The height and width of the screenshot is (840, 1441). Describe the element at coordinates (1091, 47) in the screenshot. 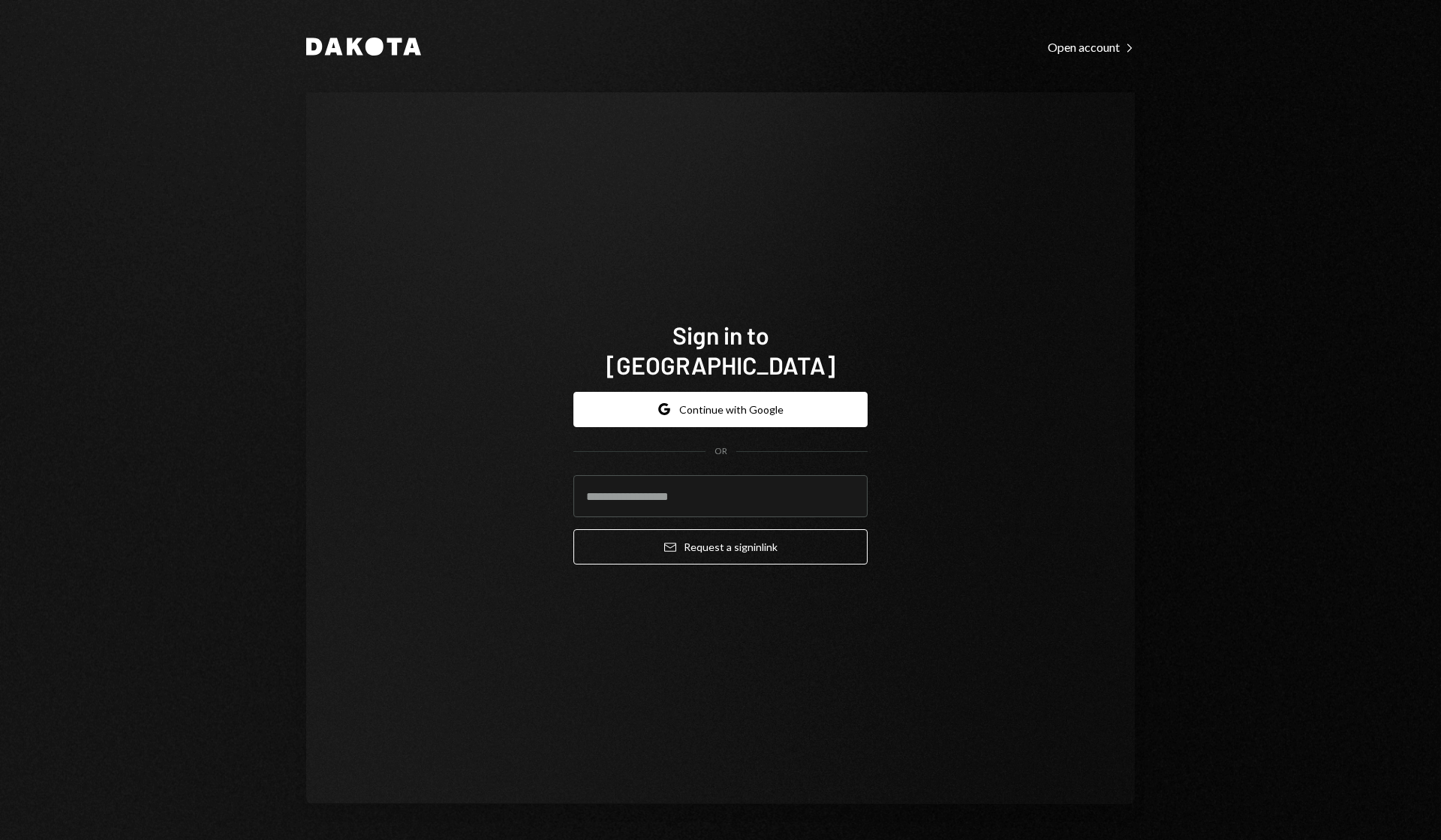

I see `a: Open account` at that location.